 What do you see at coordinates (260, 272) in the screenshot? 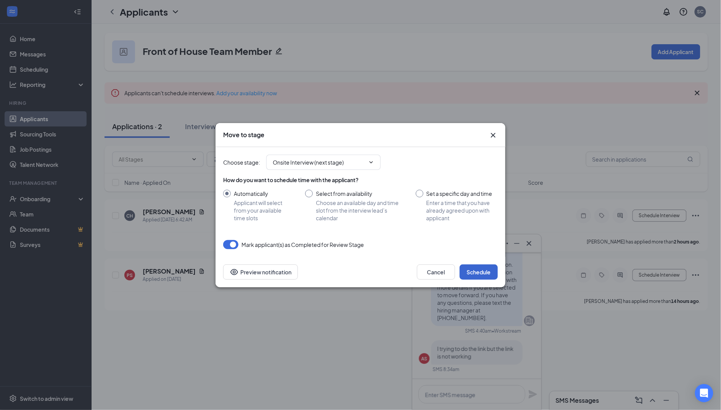
I see `button: Preview notificationEye` at bounding box center [260, 272].